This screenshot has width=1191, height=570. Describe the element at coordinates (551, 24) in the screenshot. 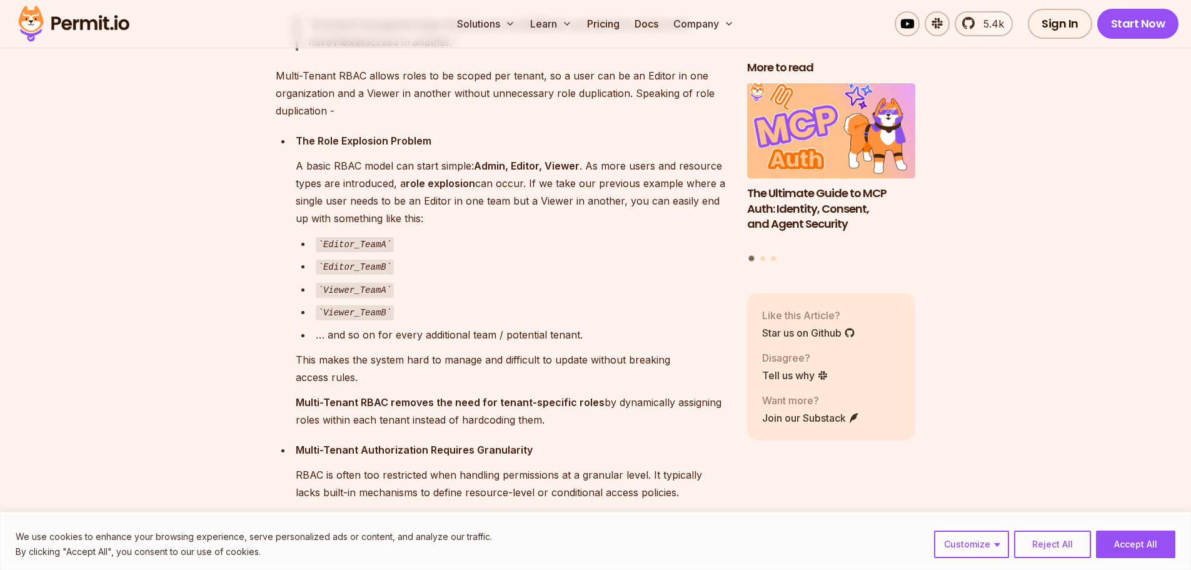

I see `button: Learn` at that location.